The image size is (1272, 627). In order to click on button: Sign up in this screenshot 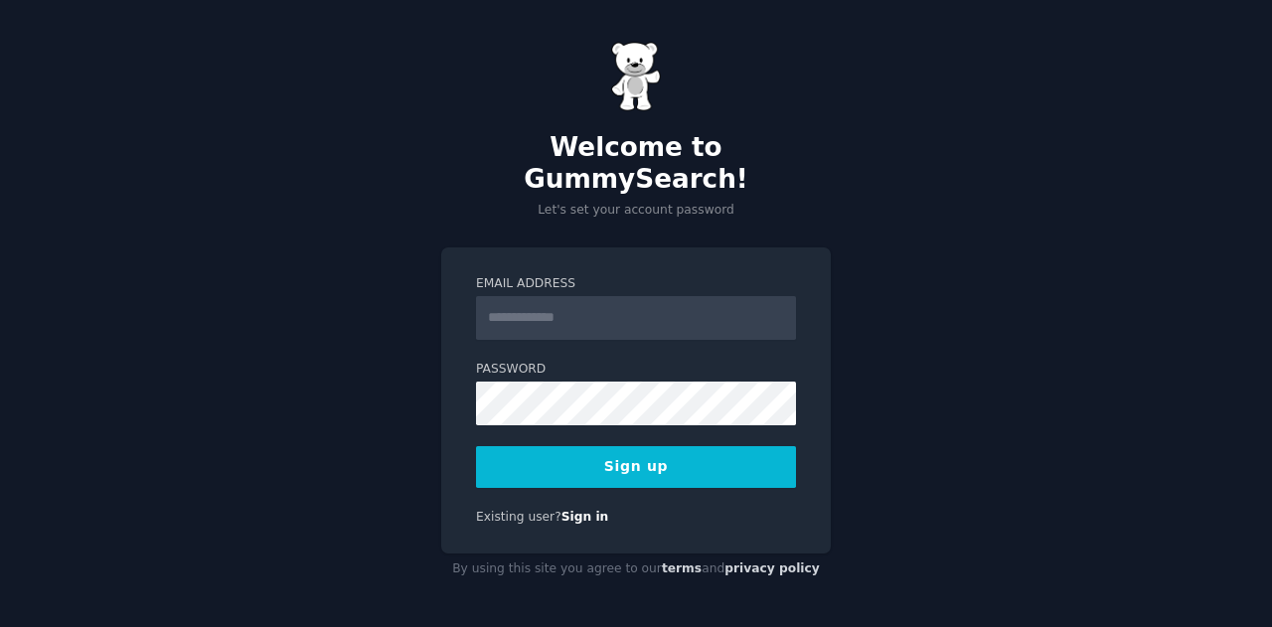, I will do `click(636, 467)`.